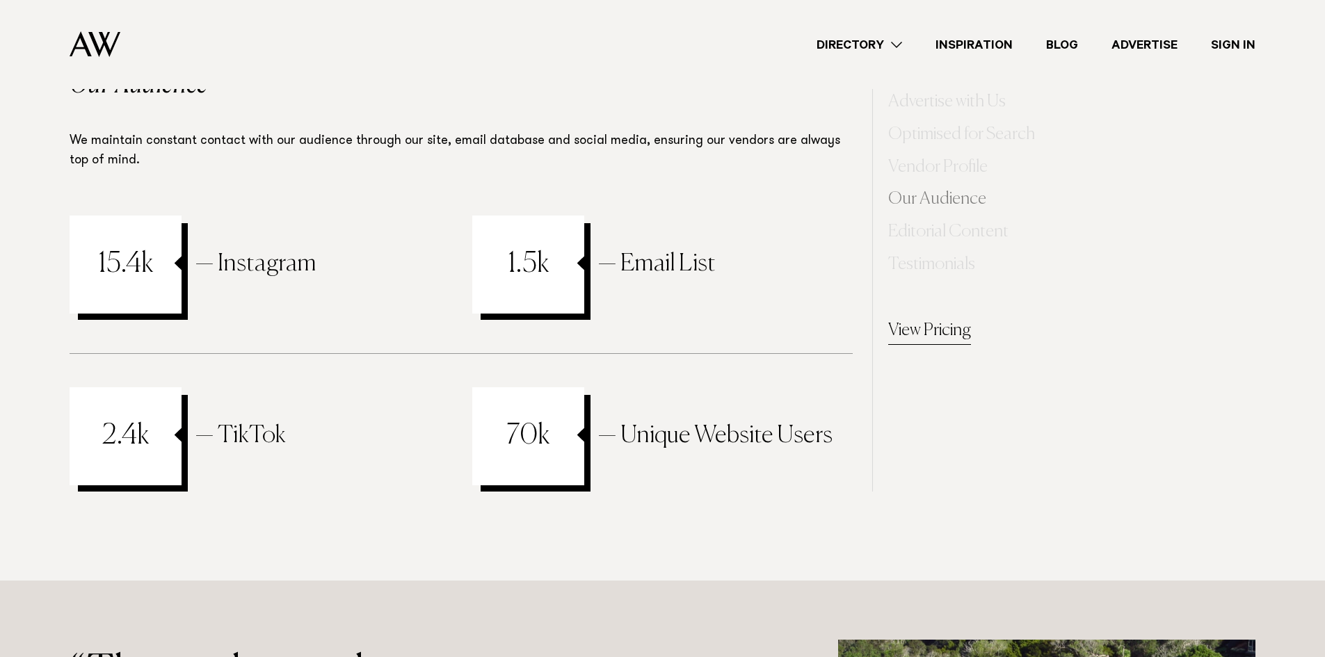 This screenshot has width=1325, height=657. What do you see at coordinates (241, 454) in the screenshot?
I see `div: TikTok` at bounding box center [241, 454].